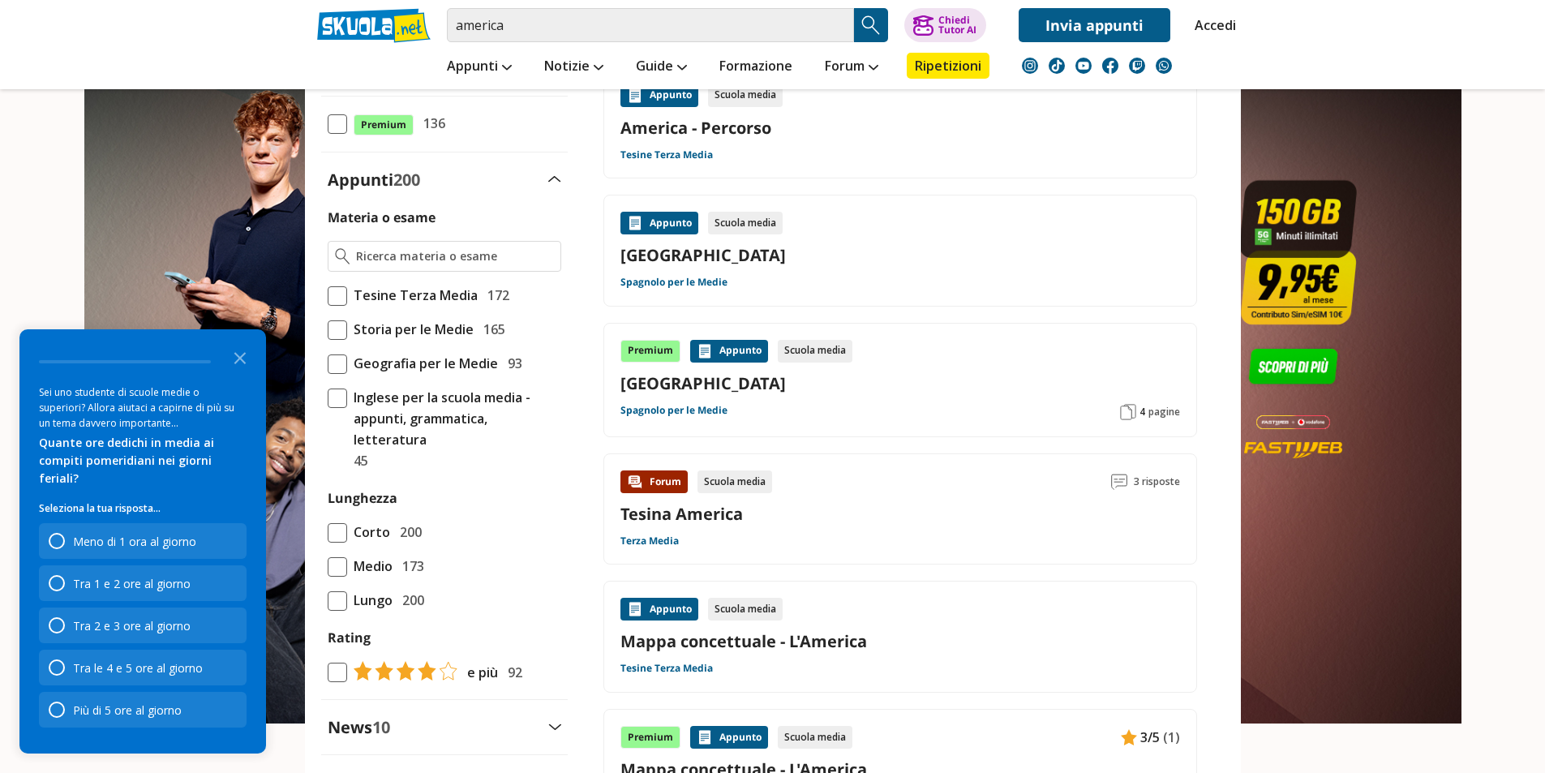 This screenshot has height=773, width=1545. Describe the element at coordinates (444, 637) in the screenshot. I see `label: Rating` at that location.